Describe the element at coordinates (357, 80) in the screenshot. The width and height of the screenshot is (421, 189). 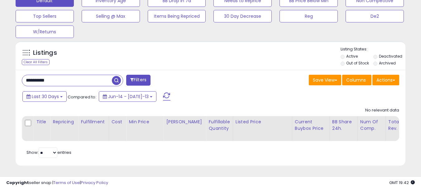
I see `button: Columns` at that location.